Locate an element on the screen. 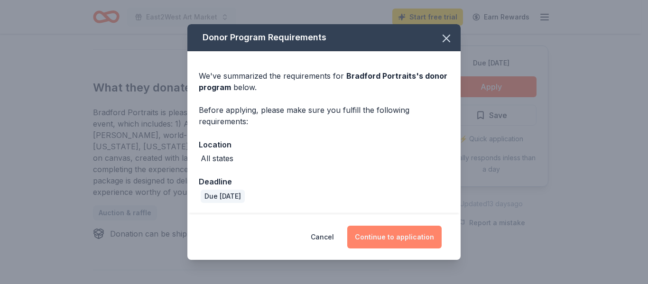  div: Donor Program Requirements is located at coordinates (324, 37).